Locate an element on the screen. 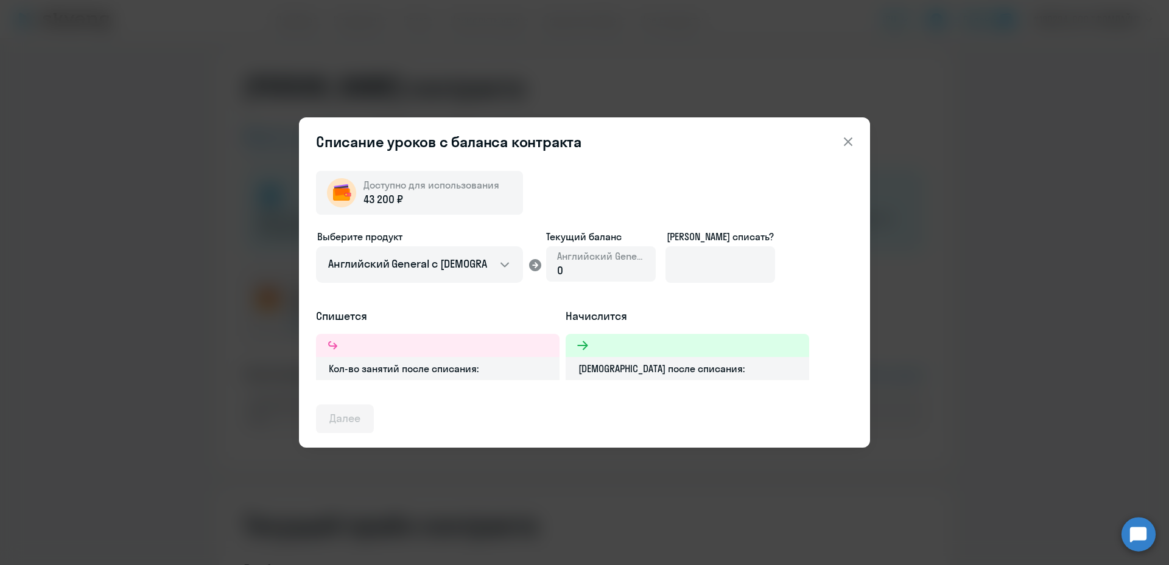 This screenshot has height=565, width=1169. h5: Спишется is located at coordinates (438, 316).